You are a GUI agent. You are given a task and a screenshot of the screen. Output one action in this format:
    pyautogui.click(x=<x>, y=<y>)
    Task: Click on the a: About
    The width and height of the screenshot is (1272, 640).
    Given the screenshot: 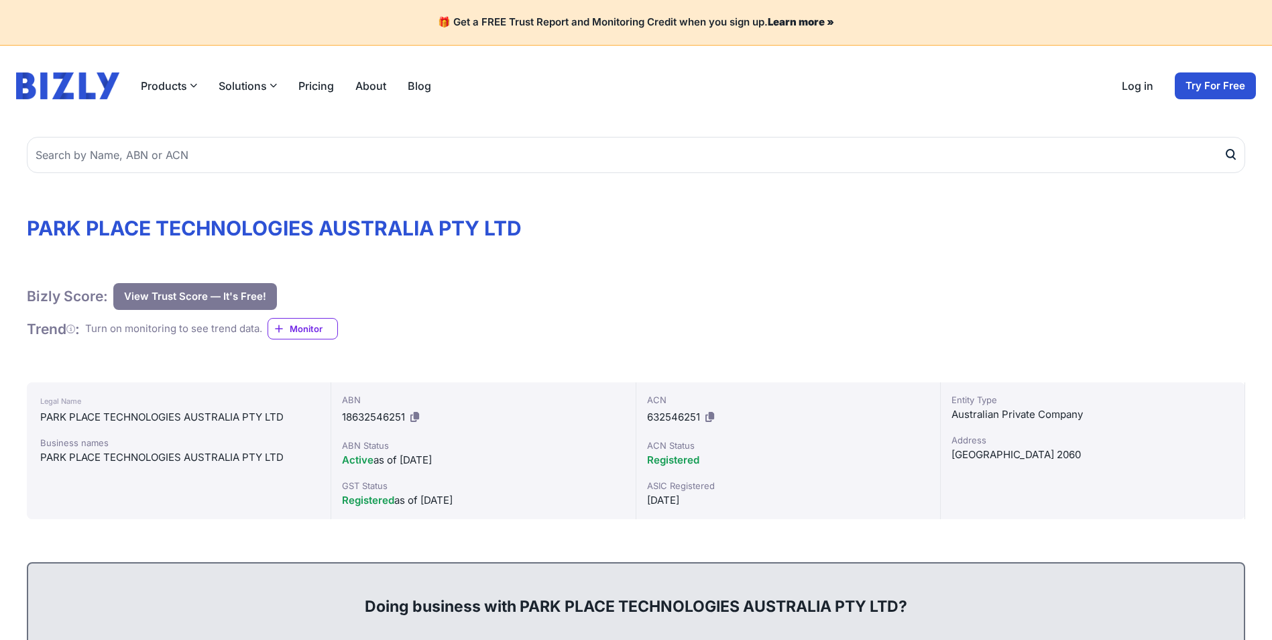 What is the action you would take?
    pyautogui.click(x=371, y=86)
    